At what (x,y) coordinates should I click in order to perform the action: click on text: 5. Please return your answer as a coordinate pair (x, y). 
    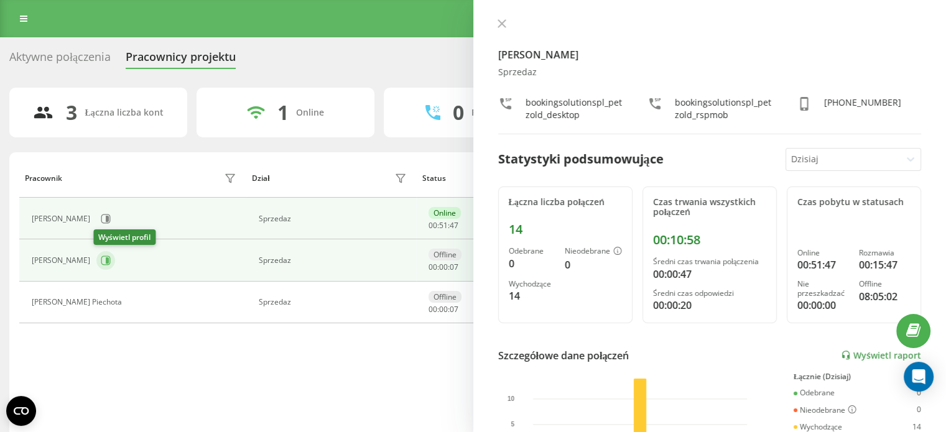
    Looking at the image, I should click on (513, 424).